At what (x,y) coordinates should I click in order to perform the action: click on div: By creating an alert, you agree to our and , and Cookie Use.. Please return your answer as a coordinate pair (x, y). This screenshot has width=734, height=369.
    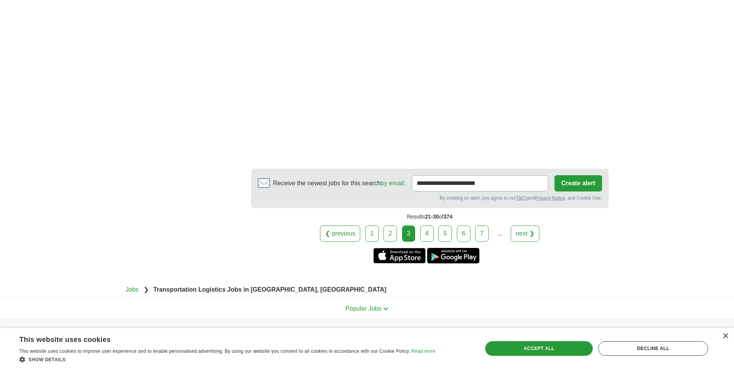
    Looking at the image, I should click on (430, 198).